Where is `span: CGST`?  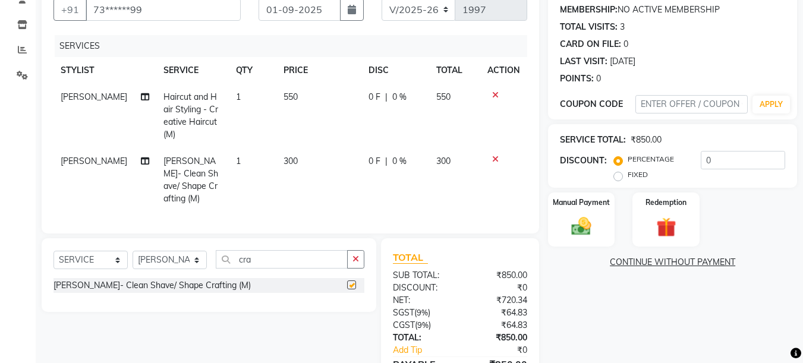 span: CGST is located at coordinates (404, 325).